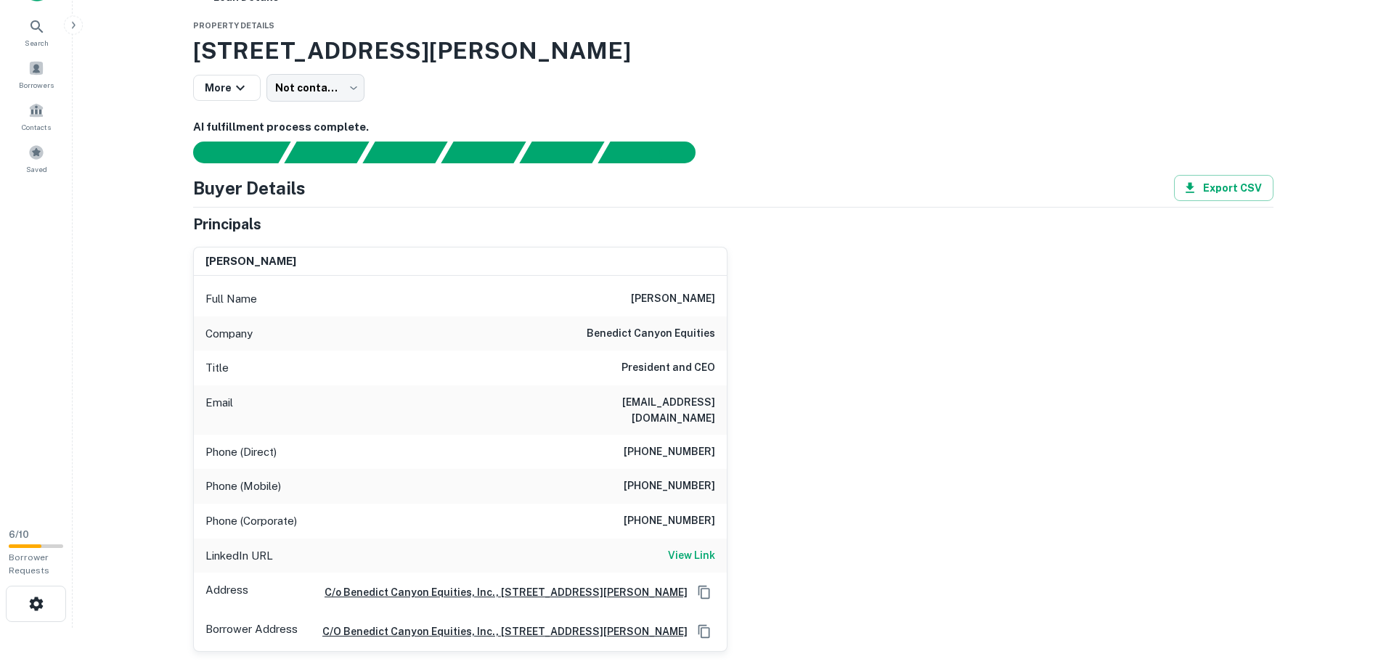 The image size is (1394, 667). What do you see at coordinates (217, 368) in the screenshot?
I see `p: Title` at bounding box center [217, 368].